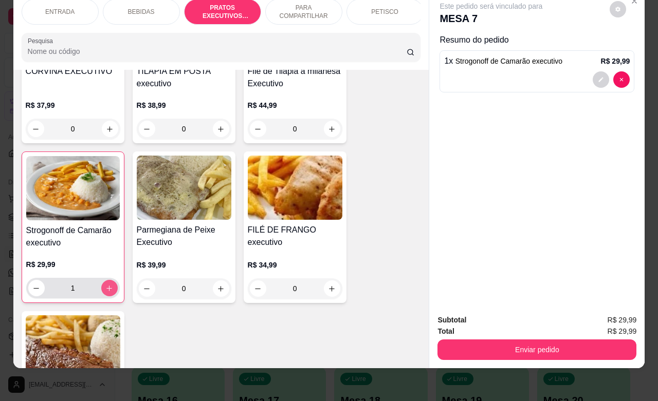 This screenshot has height=401, width=658. I want to click on strong: Subtotal, so click(452, 320).